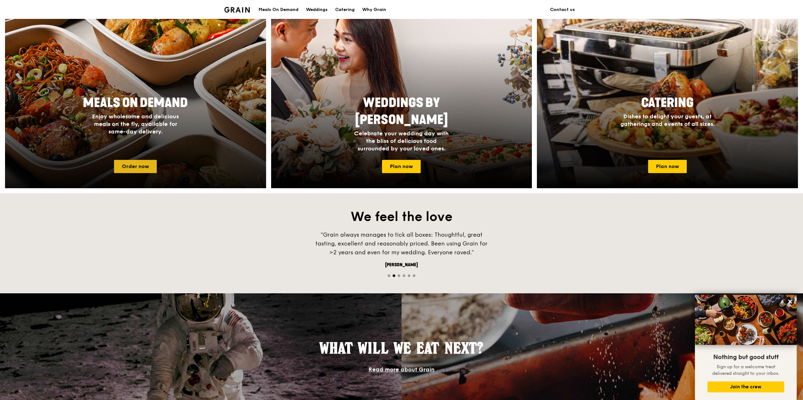 Image resolution: width=803 pixels, height=400 pixels. I want to click on div: Meals On Demand, so click(278, 10).